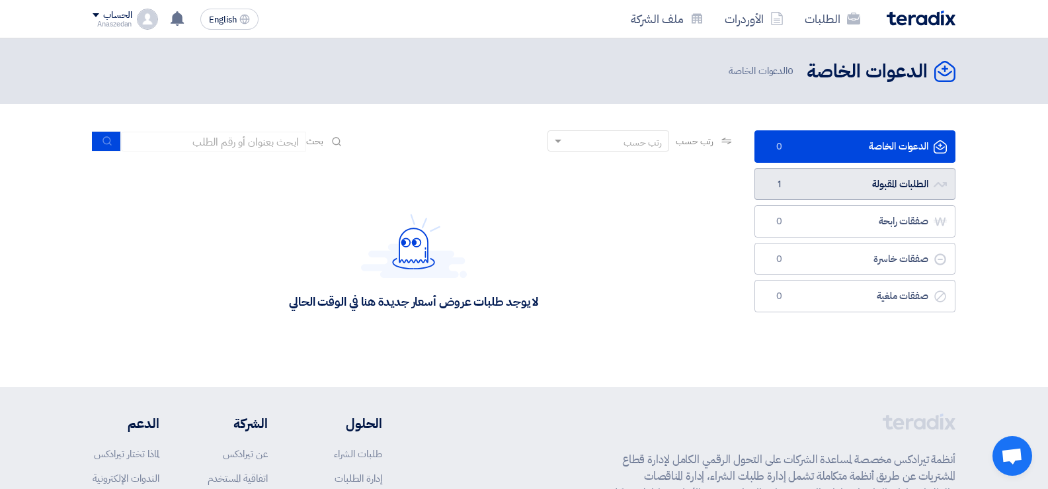 This screenshot has width=1048, height=489. What do you see at coordinates (921, 18) in the screenshot?
I see `img: Teradix logo` at bounding box center [921, 18].